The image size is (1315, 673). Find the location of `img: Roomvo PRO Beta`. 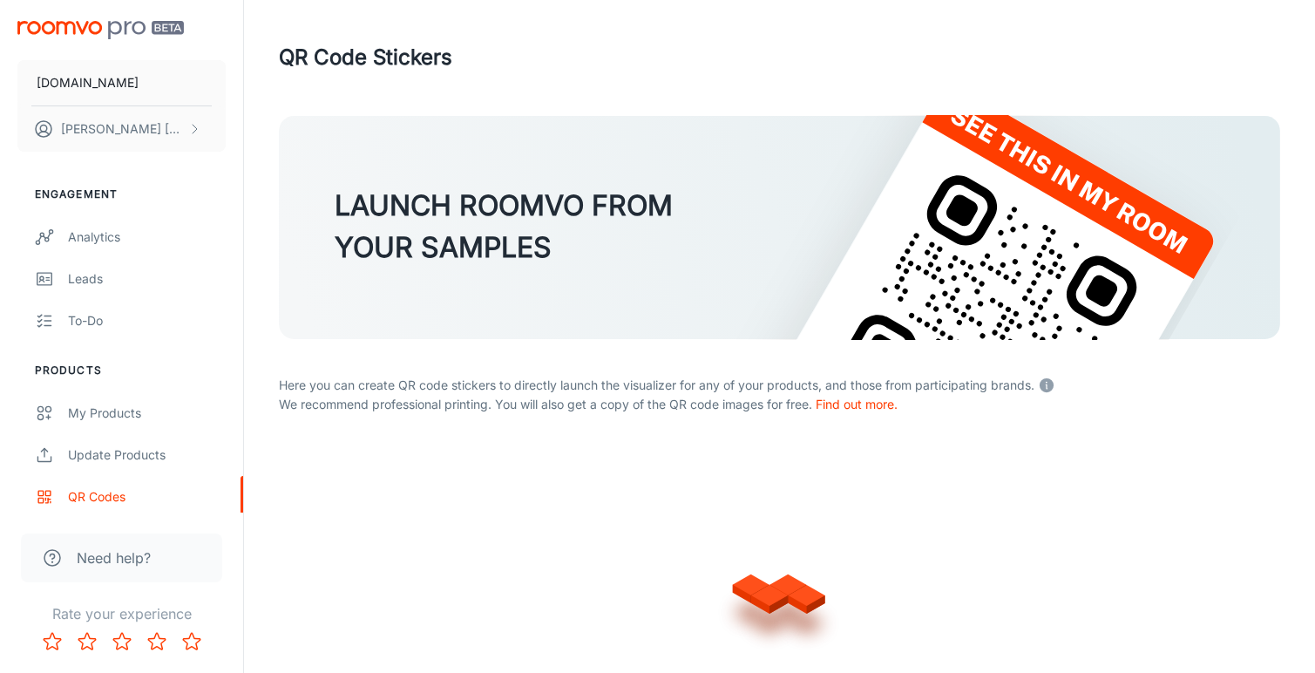

img: Roomvo PRO Beta is located at coordinates (100, 30).